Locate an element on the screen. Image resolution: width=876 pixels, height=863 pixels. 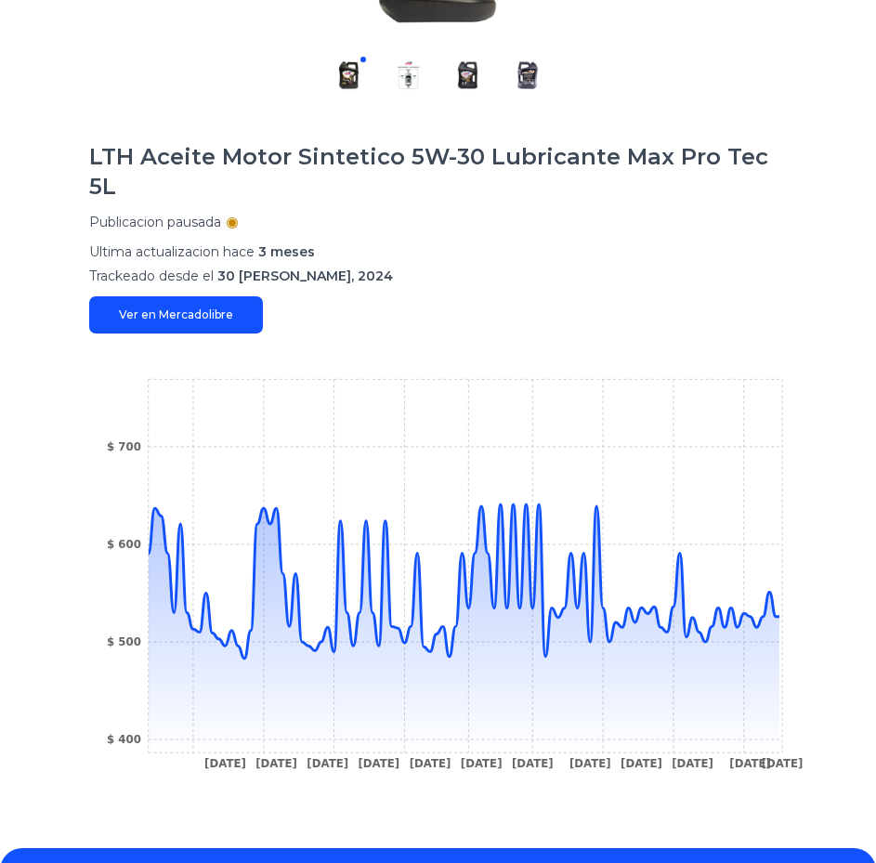
tspan: $ 700 is located at coordinates (124, 447).